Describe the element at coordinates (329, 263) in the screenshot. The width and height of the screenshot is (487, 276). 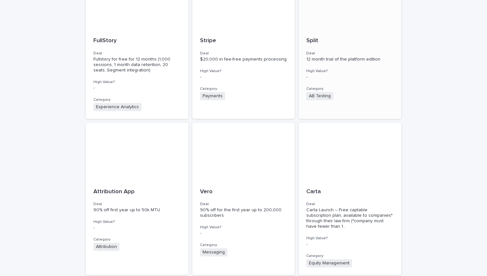
I see `span: Equity Management` at that location.